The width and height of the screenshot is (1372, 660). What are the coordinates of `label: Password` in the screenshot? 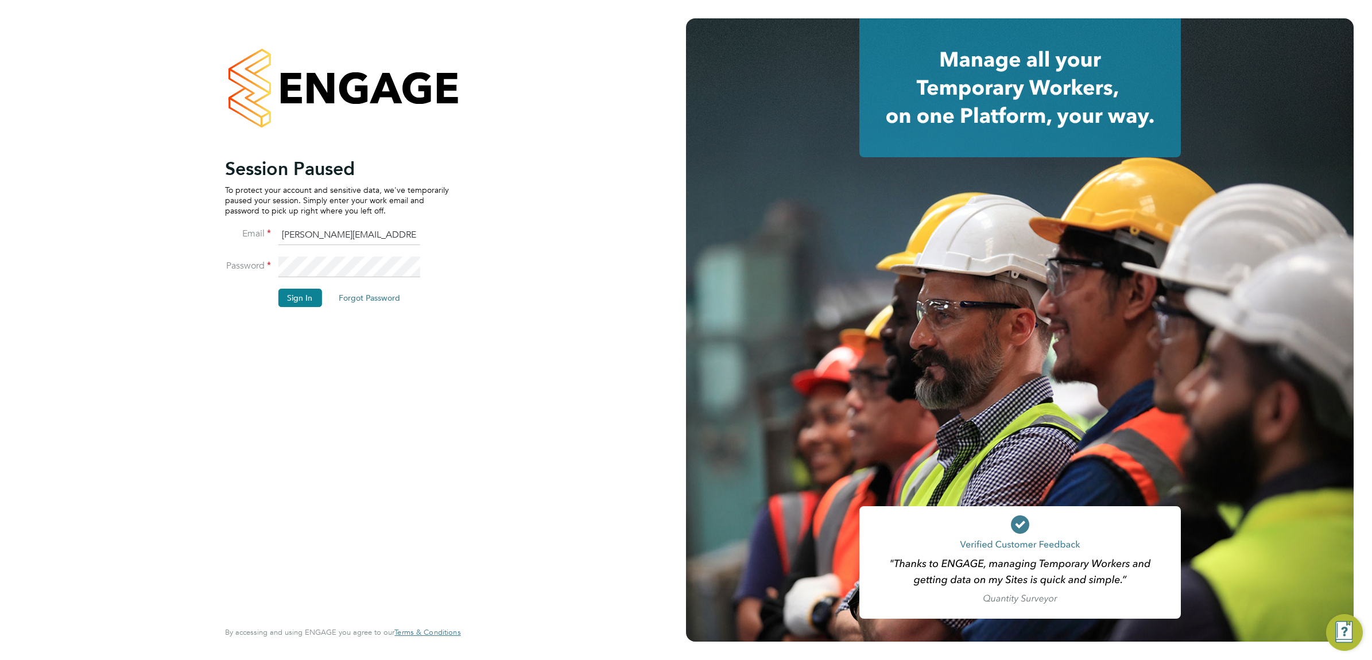 It's located at (248, 266).